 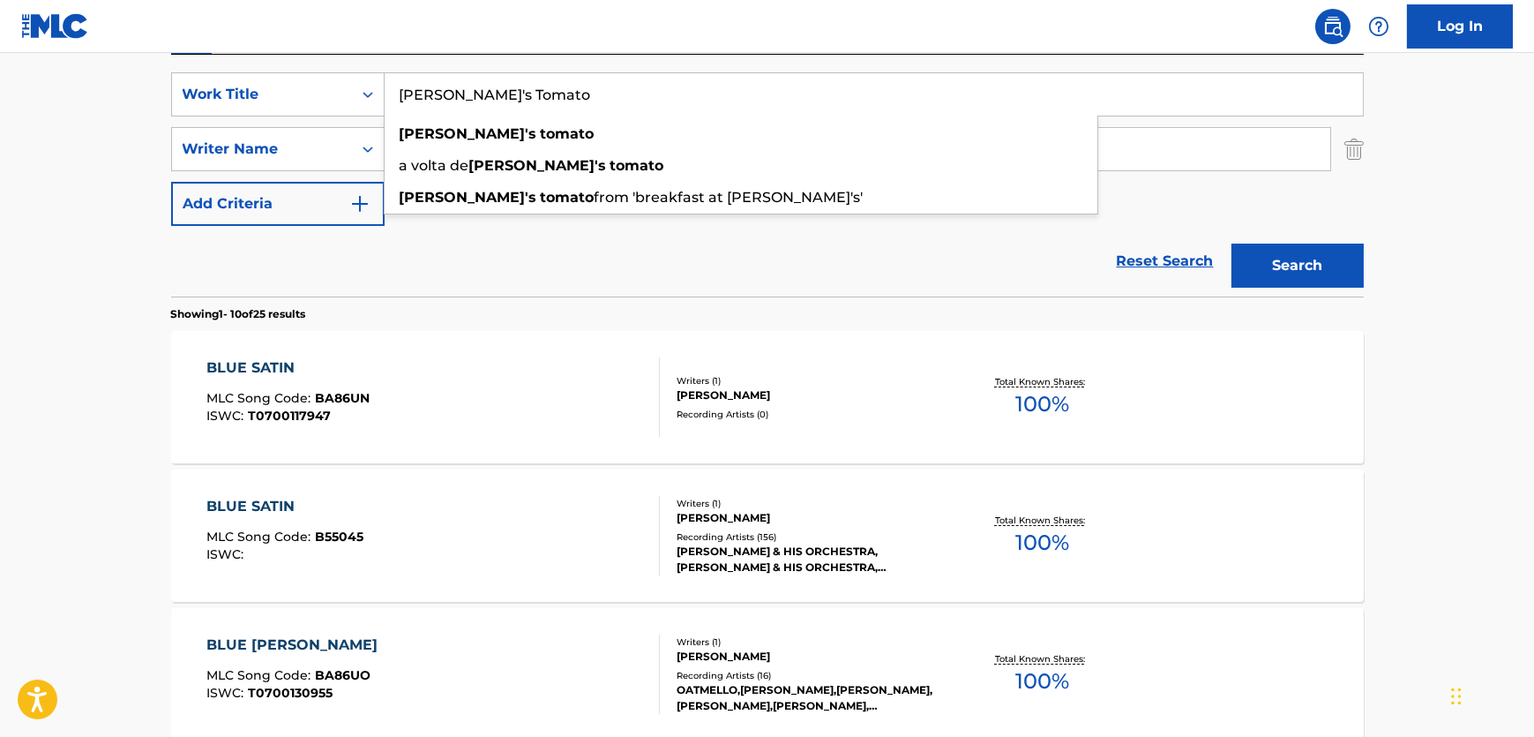 I want to click on img: help, so click(x=1379, y=26).